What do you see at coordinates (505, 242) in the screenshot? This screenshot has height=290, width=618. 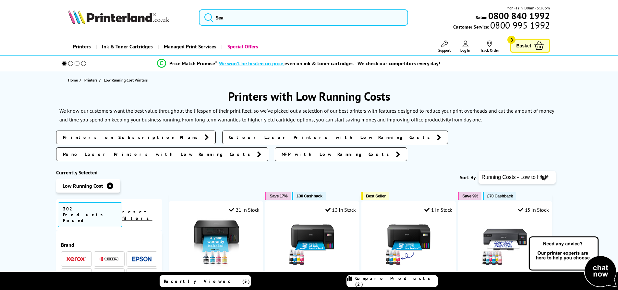 I see `img: Epson EcoTank ET-18100` at bounding box center [505, 242].